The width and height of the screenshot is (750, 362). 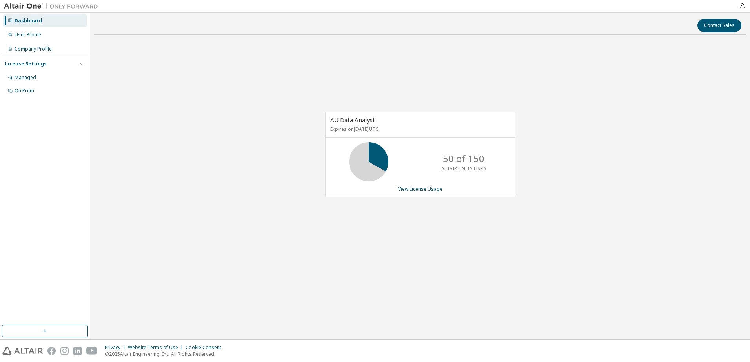 What do you see at coordinates (33, 49) in the screenshot?
I see `div: Company Profile` at bounding box center [33, 49].